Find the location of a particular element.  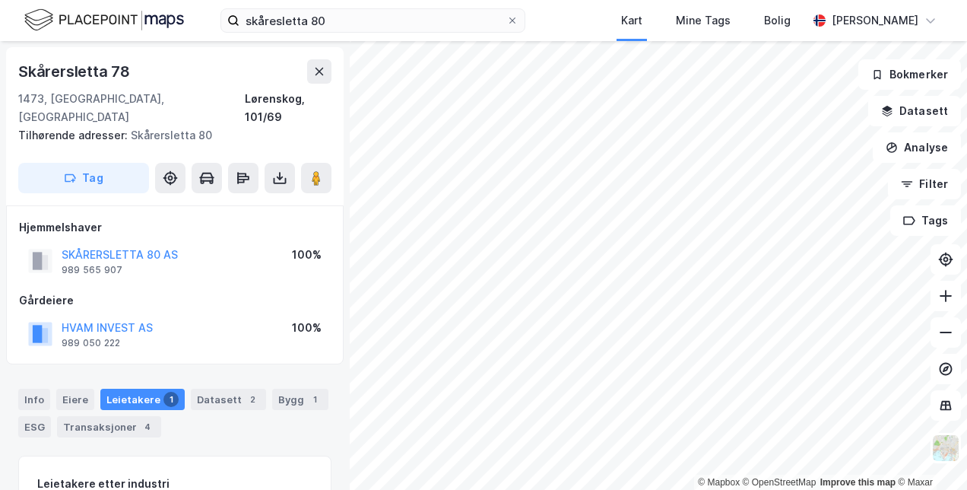

span: Tilhørende adresser: is located at coordinates (75, 135).